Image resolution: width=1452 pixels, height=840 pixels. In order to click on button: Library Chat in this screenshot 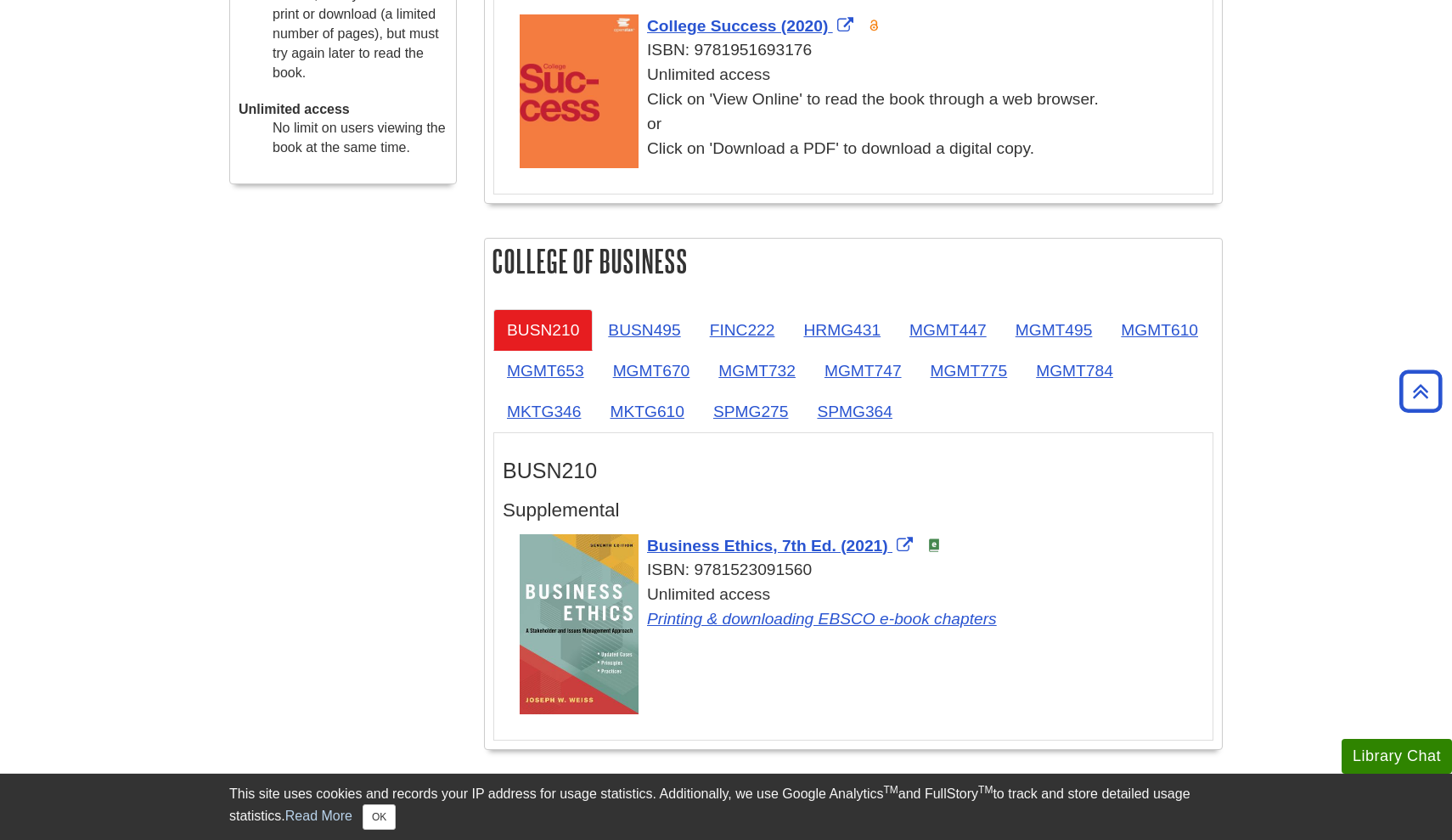, I will do `click(1397, 756)`.